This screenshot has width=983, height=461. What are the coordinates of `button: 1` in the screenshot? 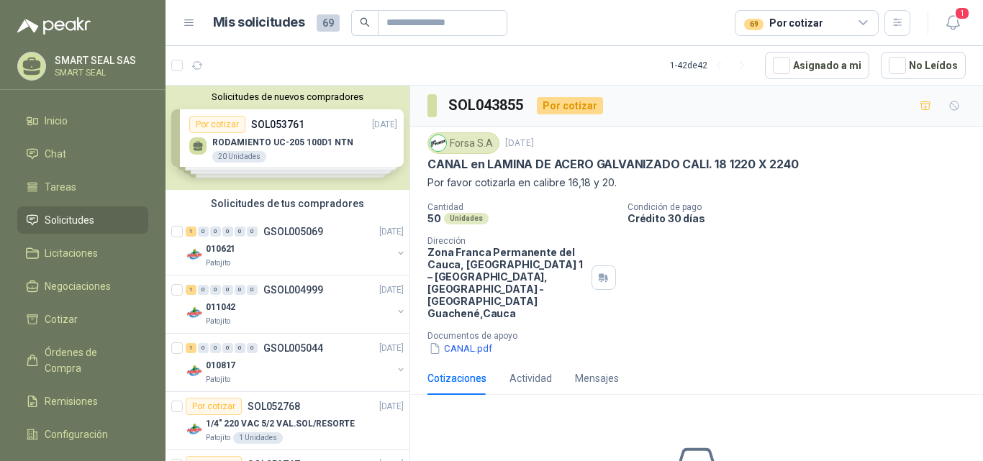 It's located at (953, 23).